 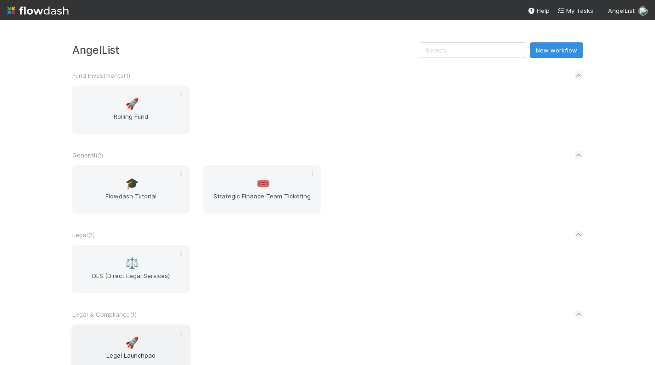 What do you see at coordinates (131, 121) in the screenshot?
I see `span: Rolling Fund` at bounding box center [131, 121].